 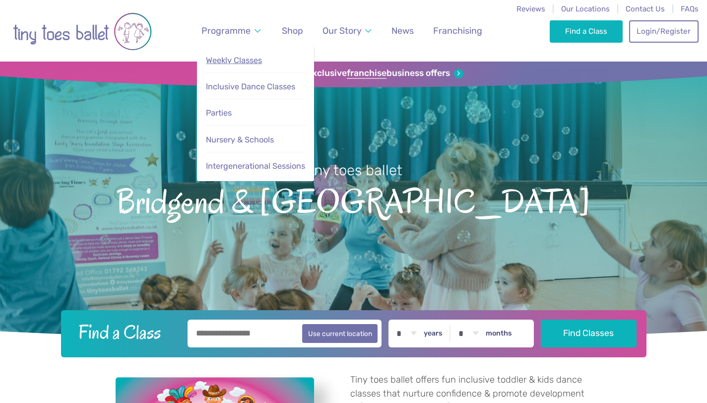 I want to click on h2: Find a Class, so click(x=126, y=332).